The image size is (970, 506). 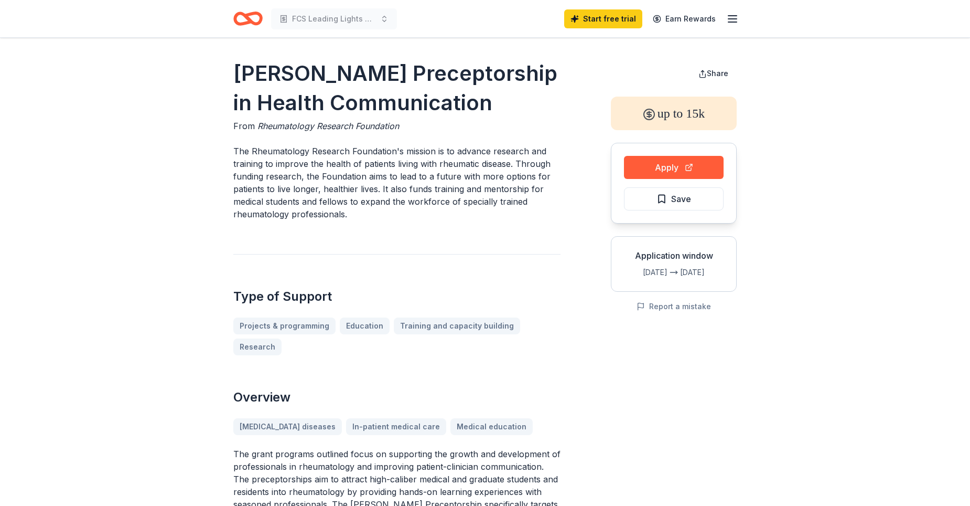 I want to click on div: Application window, so click(x=674, y=255).